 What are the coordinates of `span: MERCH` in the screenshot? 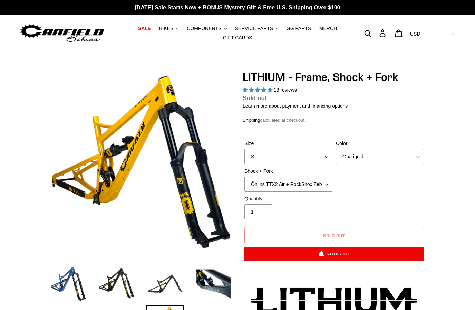 It's located at (328, 28).